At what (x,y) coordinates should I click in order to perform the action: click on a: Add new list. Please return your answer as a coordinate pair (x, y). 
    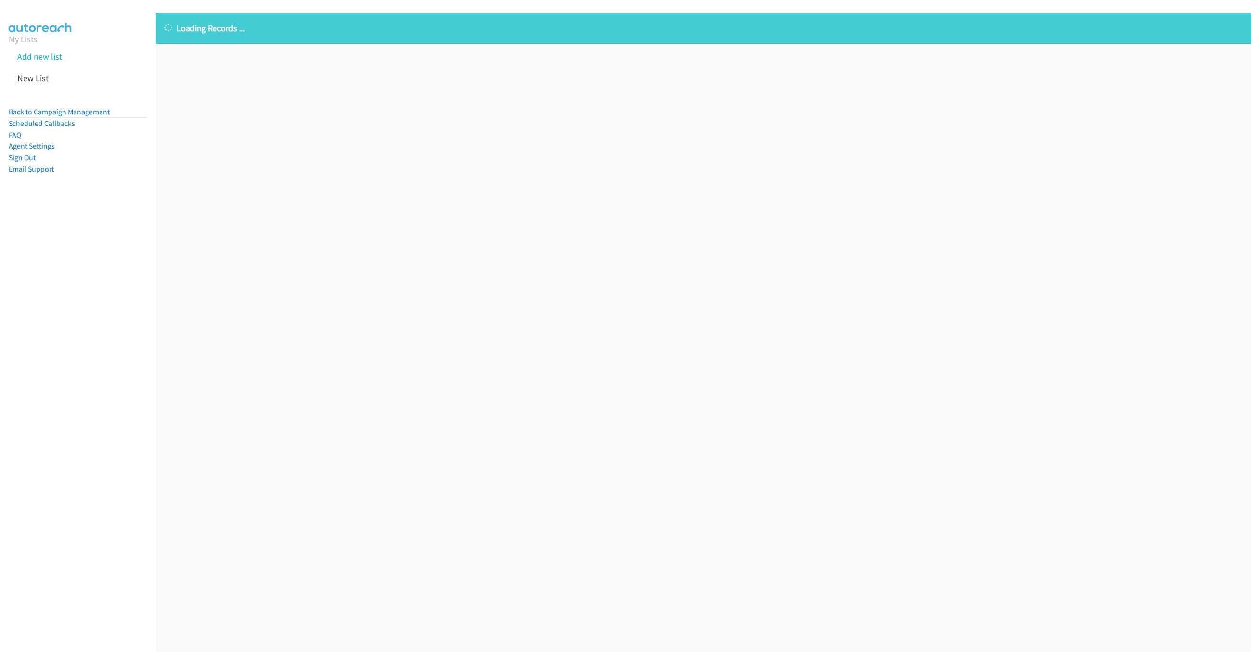
    Looking at the image, I should click on (39, 56).